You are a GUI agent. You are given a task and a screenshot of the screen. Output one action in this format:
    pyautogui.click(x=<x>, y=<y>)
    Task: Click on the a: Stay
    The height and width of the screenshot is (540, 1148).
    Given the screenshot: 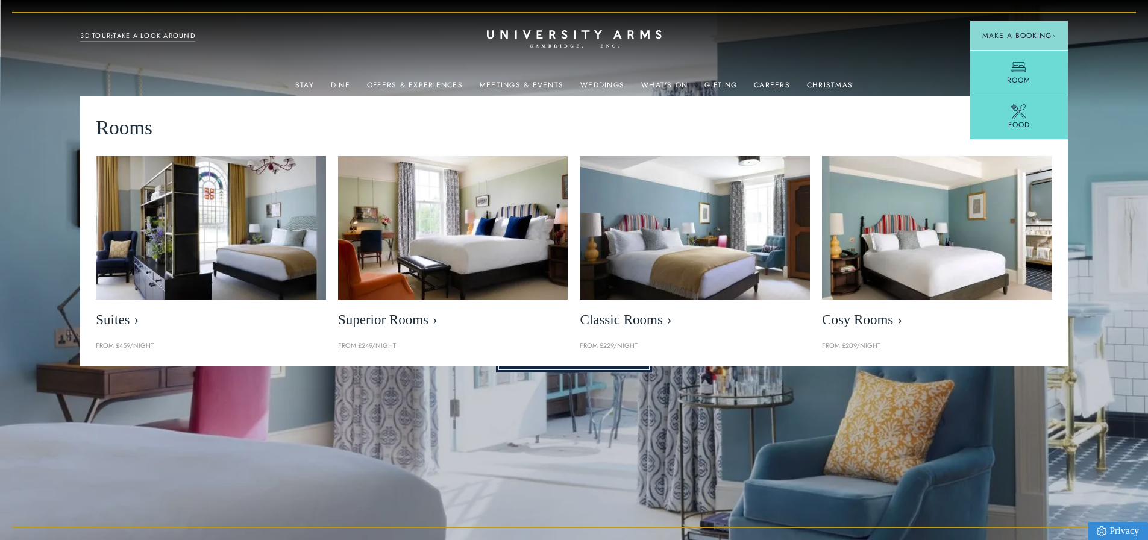 What is the action you would take?
    pyautogui.click(x=304, y=89)
    